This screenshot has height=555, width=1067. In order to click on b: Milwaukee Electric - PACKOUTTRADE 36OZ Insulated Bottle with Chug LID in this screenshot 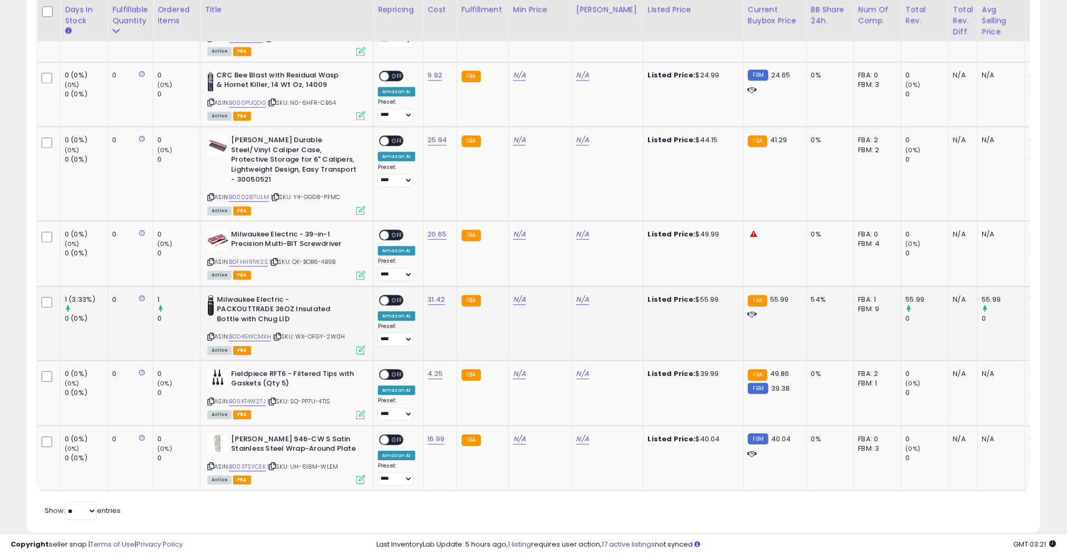, I will do `click(281, 311)`.